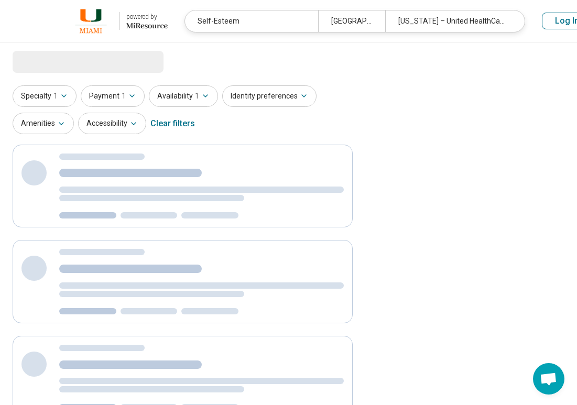 This screenshot has height=405, width=577. Describe the element at coordinates (173, 124) in the screenshot. I see `div: Clear filters` at that location.